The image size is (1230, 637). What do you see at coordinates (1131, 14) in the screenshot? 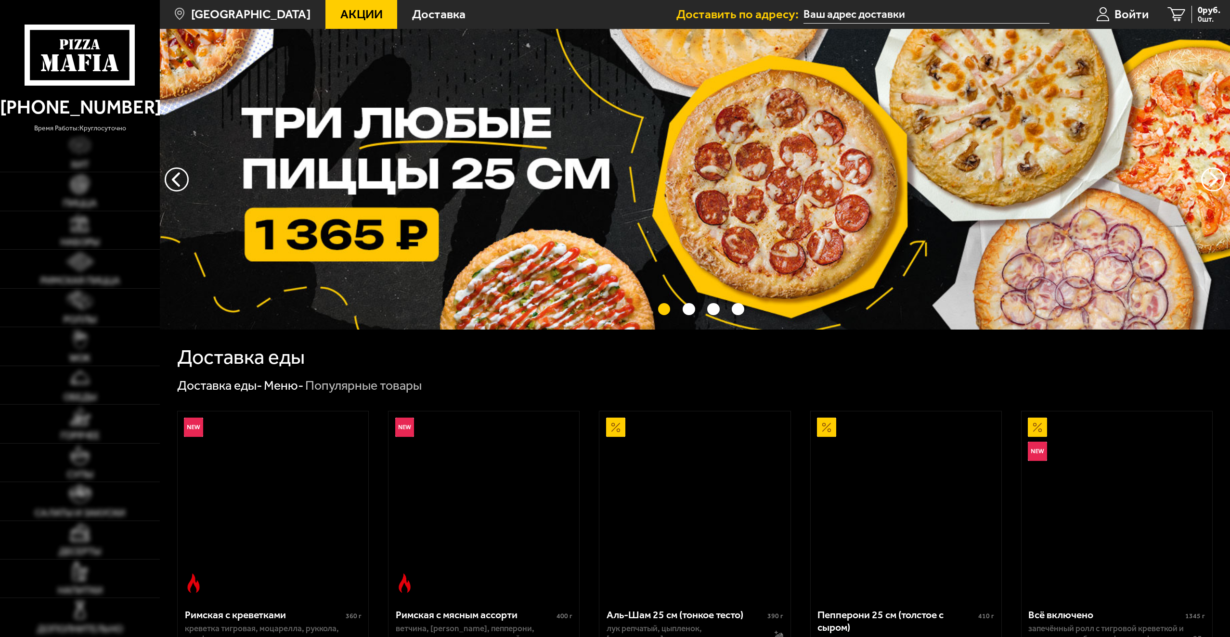
I see `span: Войти` at bounding box center [1131, 14].